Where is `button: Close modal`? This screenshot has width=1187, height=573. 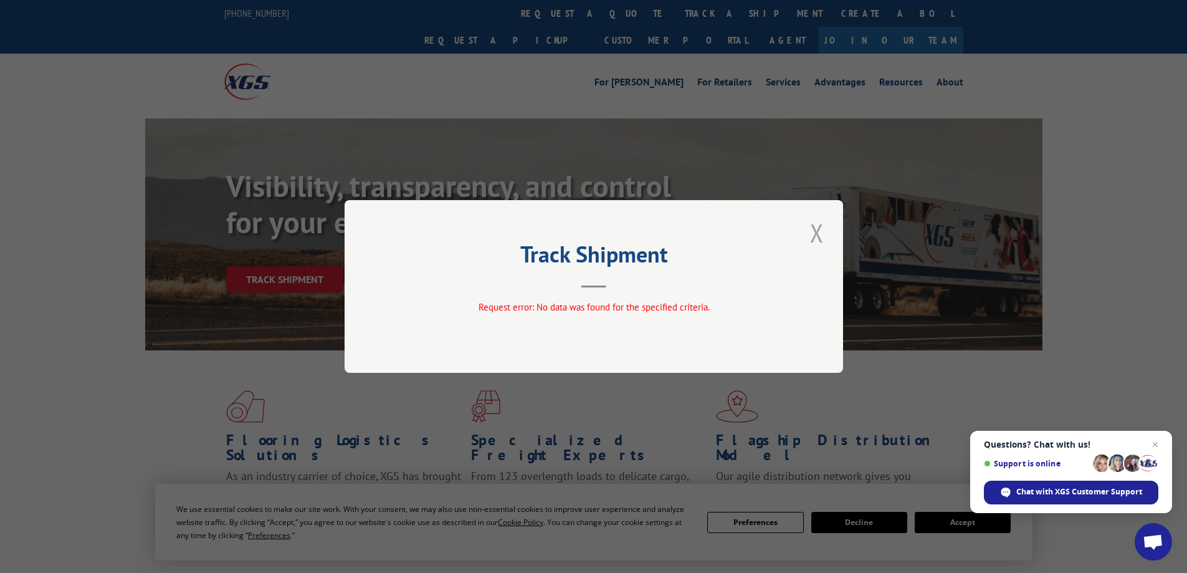 button: Close modal is located at coordinates (817, 232).